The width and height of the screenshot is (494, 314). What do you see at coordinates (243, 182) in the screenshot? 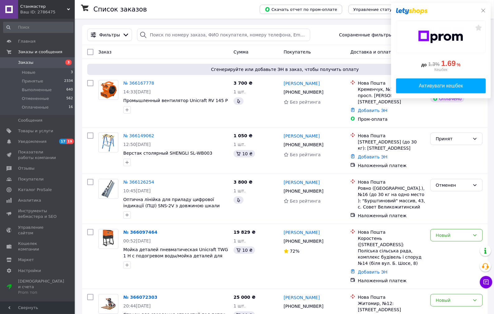
I see `span: 3 800 ₴` at bounding box center [243, 182].